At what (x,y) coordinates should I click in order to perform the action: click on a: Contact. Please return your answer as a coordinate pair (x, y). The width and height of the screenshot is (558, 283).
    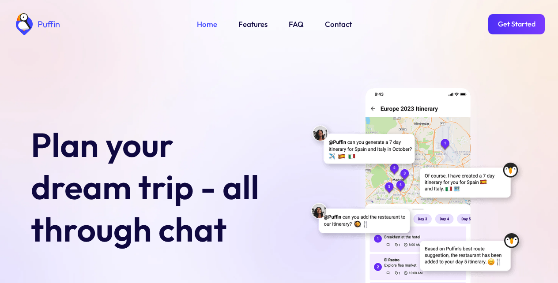
    Looking at the image, I should click on (338, 24).